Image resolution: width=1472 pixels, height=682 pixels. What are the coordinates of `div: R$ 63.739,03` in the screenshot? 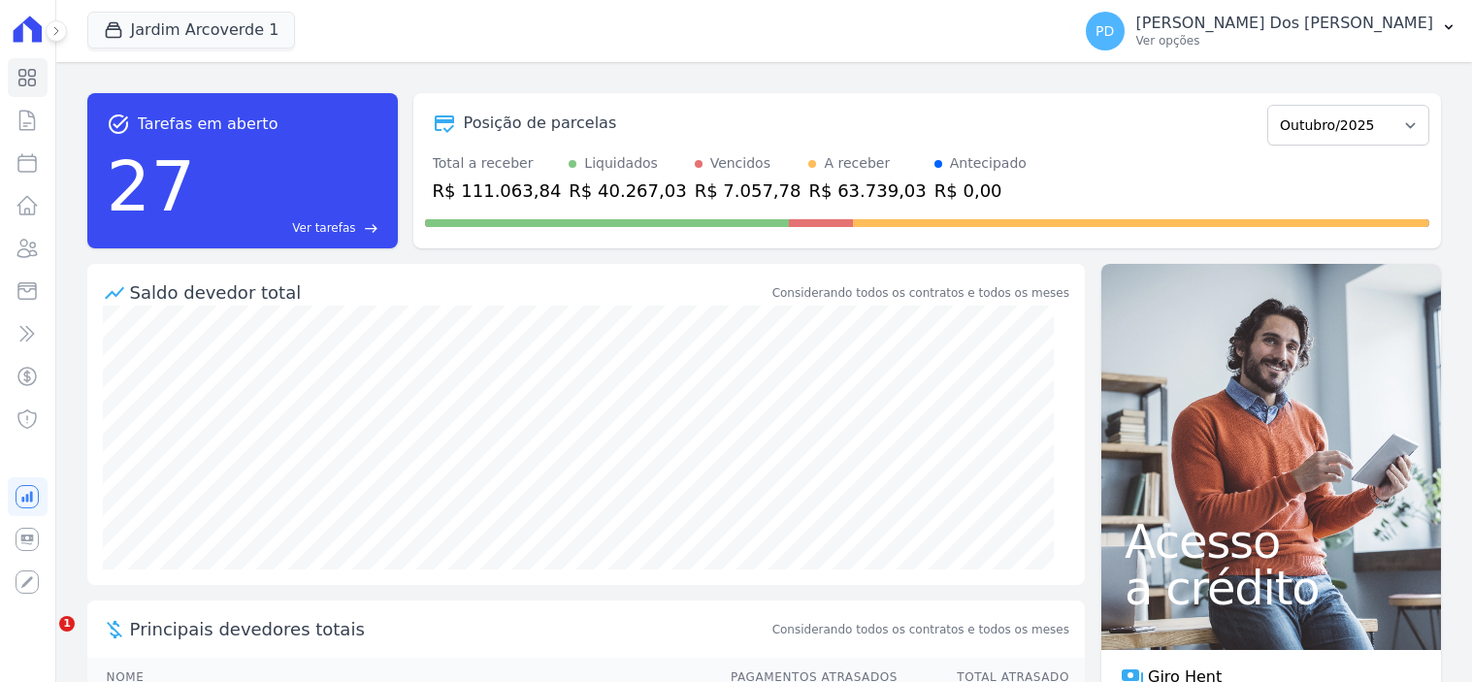 It's located at (867, 190).